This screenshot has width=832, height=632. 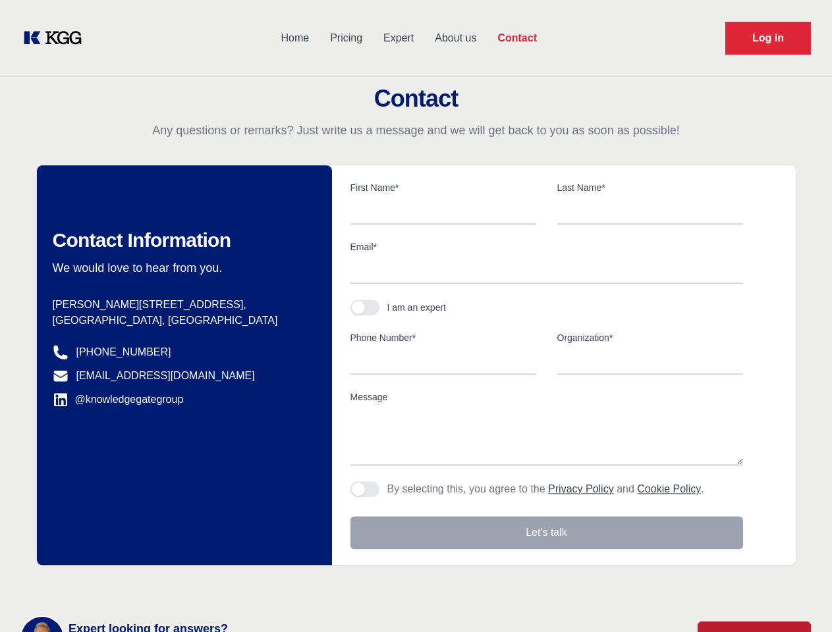 I want to click on a: Contact, so click(x=517, y=38).